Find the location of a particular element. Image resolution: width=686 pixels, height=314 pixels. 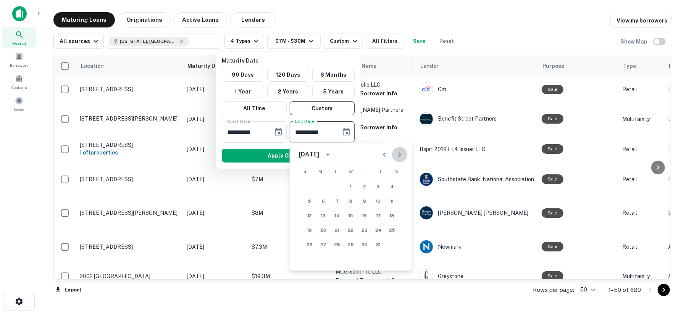

span: Monday is located at coordinates (321, 172).